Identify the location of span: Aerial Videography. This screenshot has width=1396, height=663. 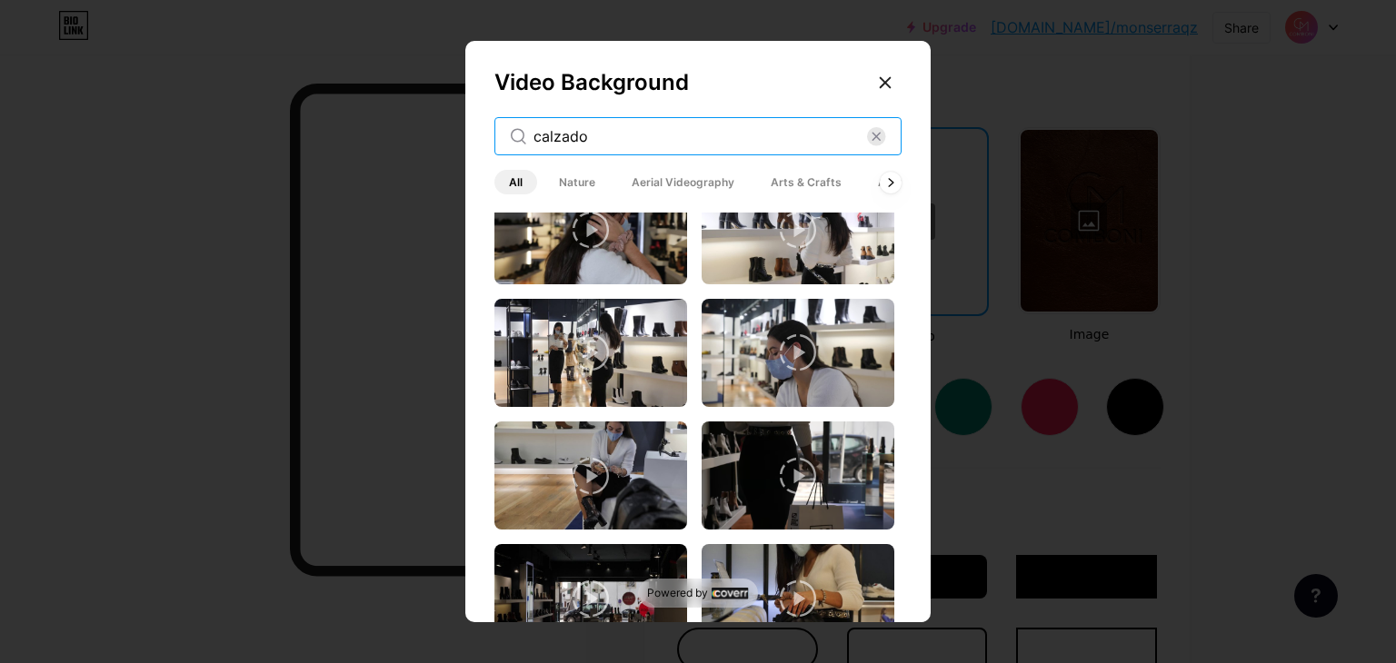
(683, 182).